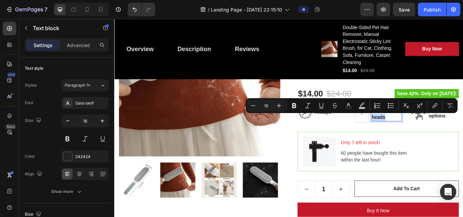 Image resolution: width=463 pixels, height=217 pixels. I want to click on div: Sans-serif, so click(91, 103).